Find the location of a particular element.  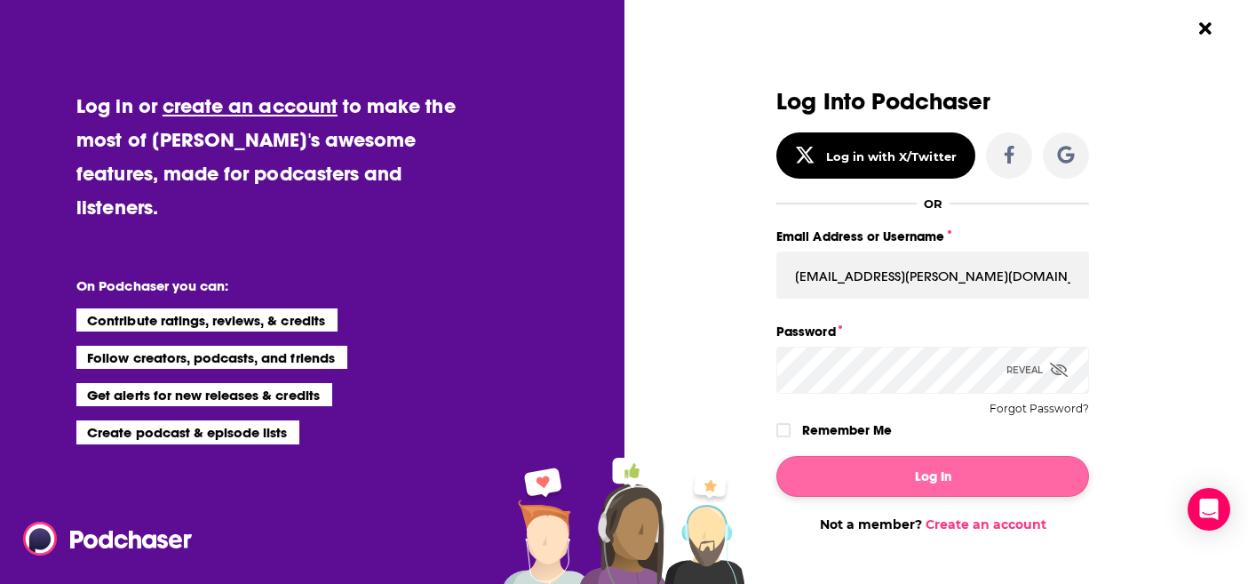

div: Reveal is located at coordinates (1037, 370).